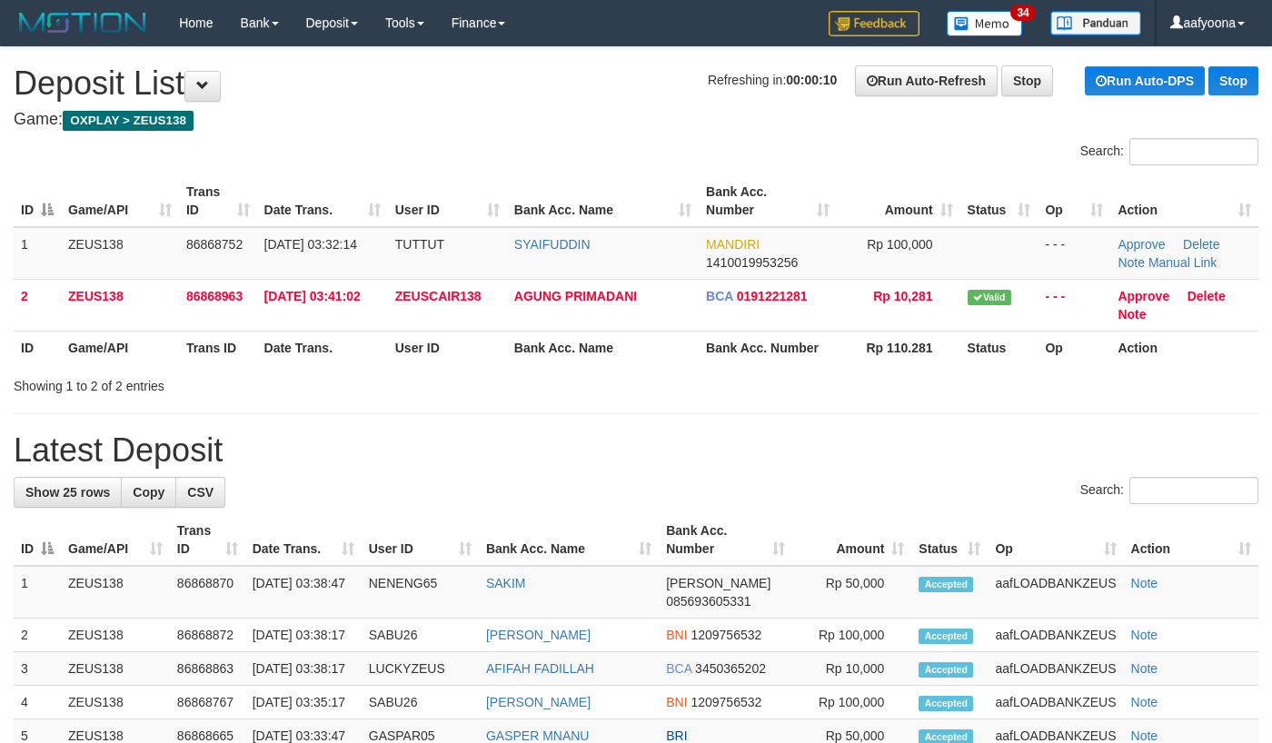 The height and width of the screenshot is (743, 1272). I want to click on span: Show 25 rows, so click(67, 493).